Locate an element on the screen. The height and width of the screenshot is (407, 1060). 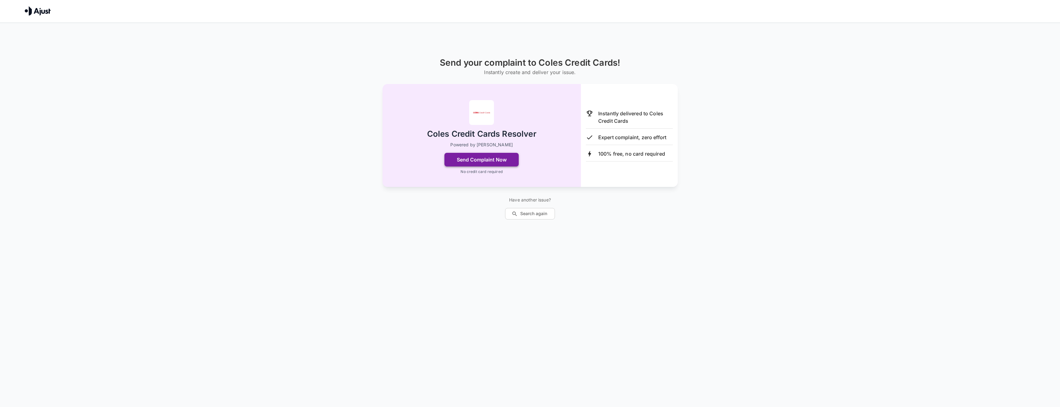
button: Send Complaint Now is located at coordinates (482, 159).